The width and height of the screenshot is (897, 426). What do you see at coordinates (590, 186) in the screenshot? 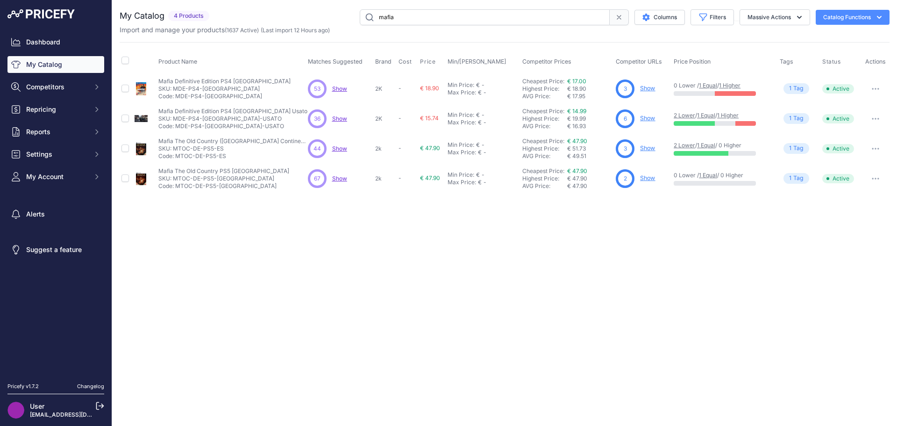
I see `div: € 47.90` at bounding box center [590, 186].